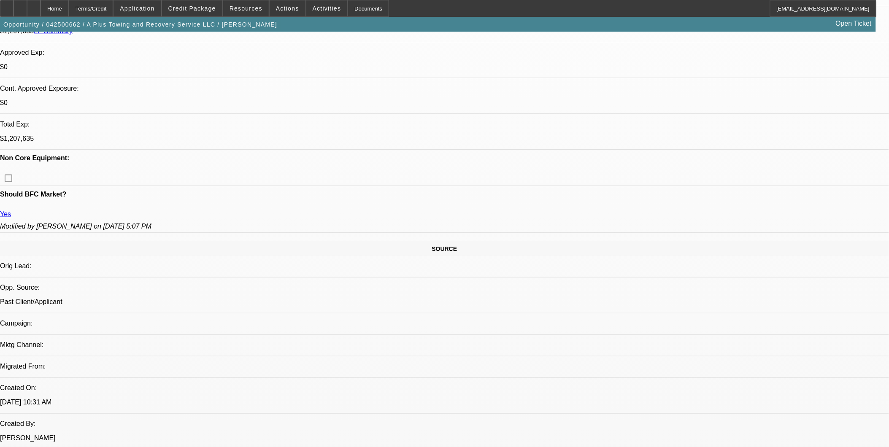 The height and width of the screenshot is (447, 889). What do you see at coordinates (287, 8) in the screenshot?
I see `span: Actions` at bounding box center [287, 8].